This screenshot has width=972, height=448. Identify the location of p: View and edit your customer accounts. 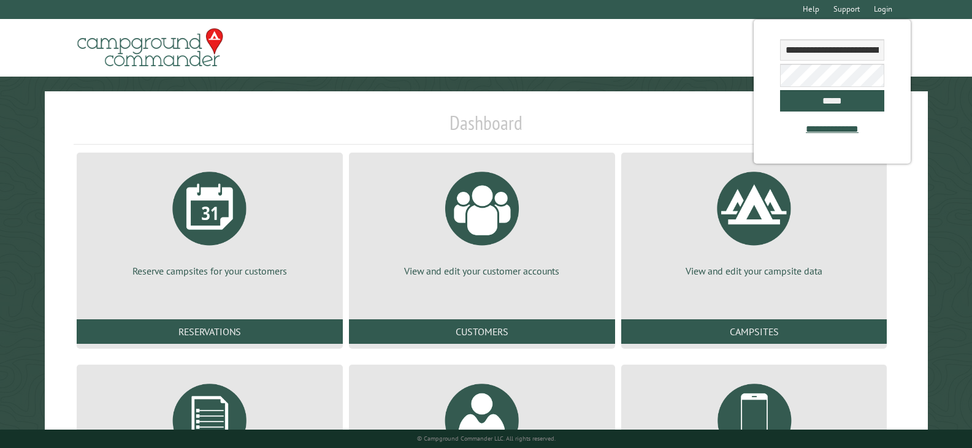
(482, 271).